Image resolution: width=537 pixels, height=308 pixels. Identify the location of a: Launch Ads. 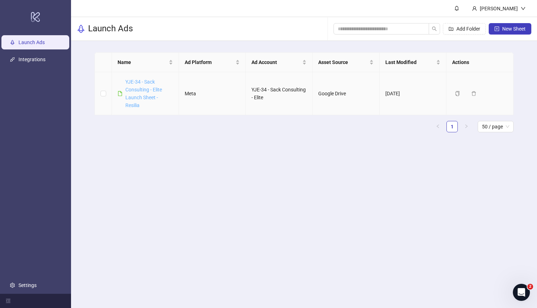
(32, 42).